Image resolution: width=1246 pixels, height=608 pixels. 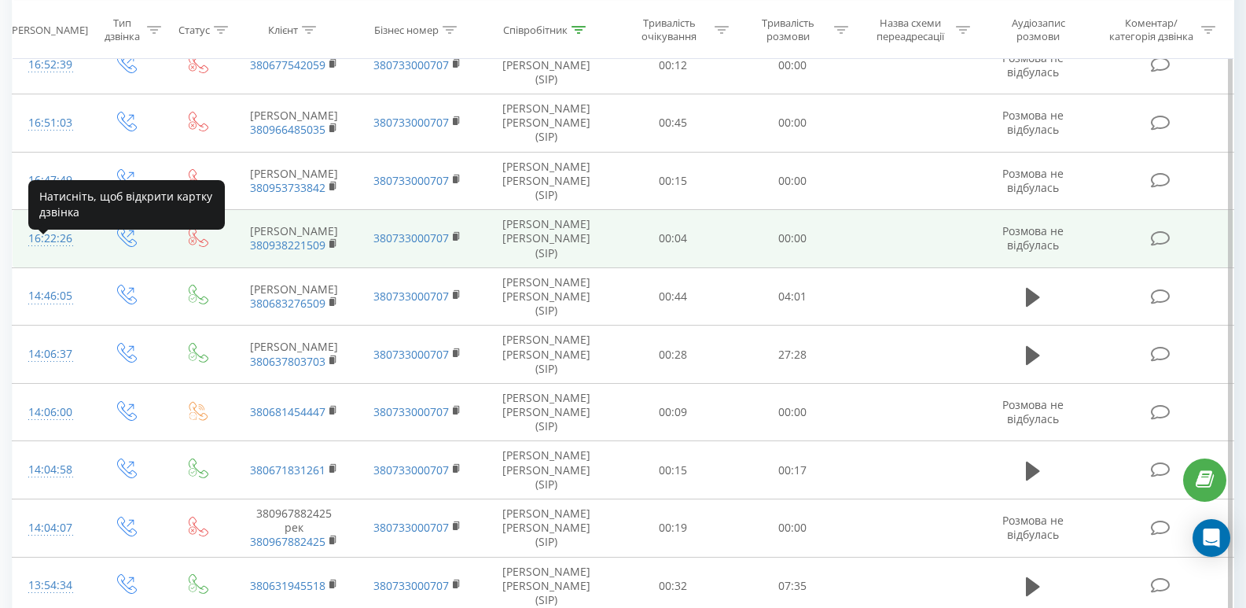 I want to click on a: 380938221509, so click(x=288, y=244).